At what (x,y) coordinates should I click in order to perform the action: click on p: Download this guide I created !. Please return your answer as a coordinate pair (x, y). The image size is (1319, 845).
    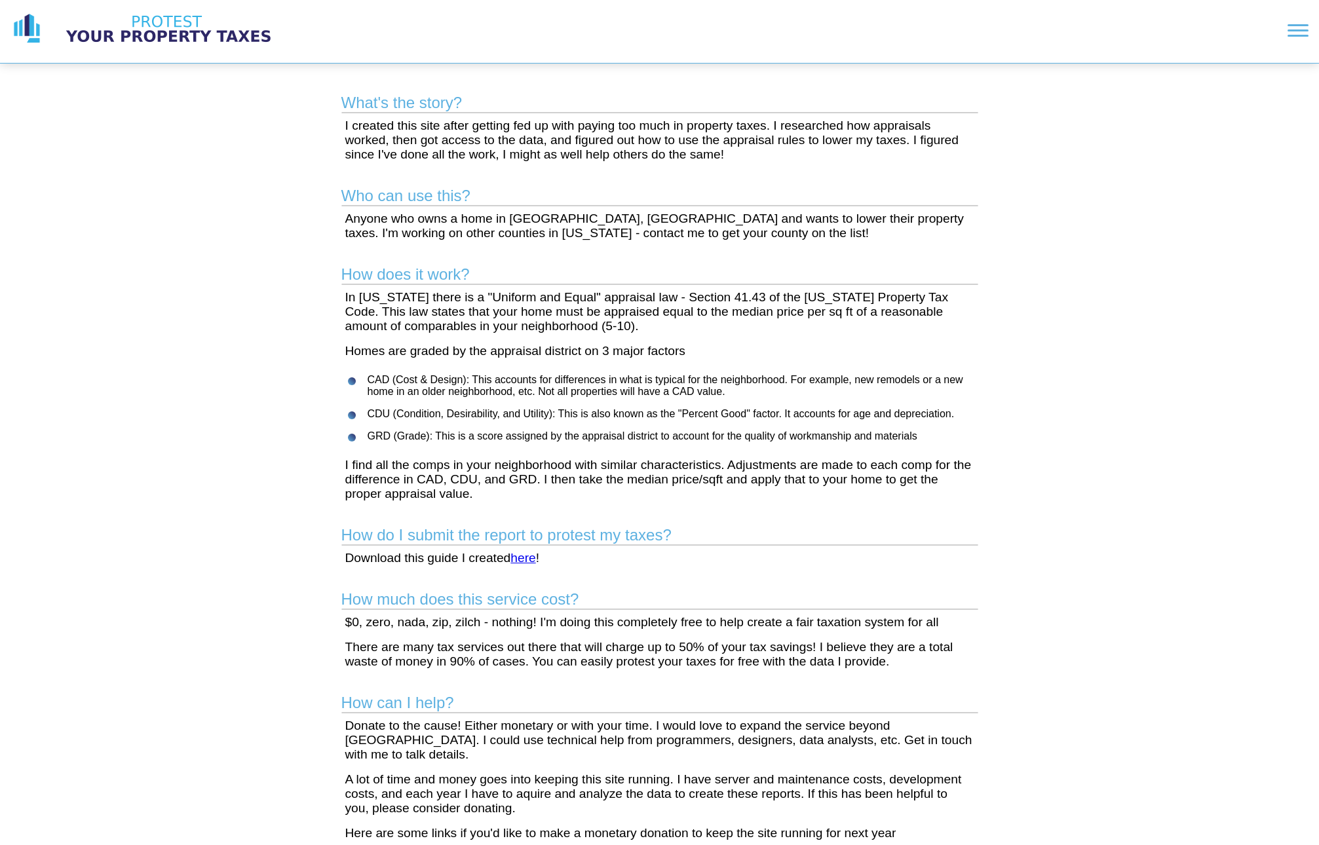
    Looking at the image, I should click on (660, 558).